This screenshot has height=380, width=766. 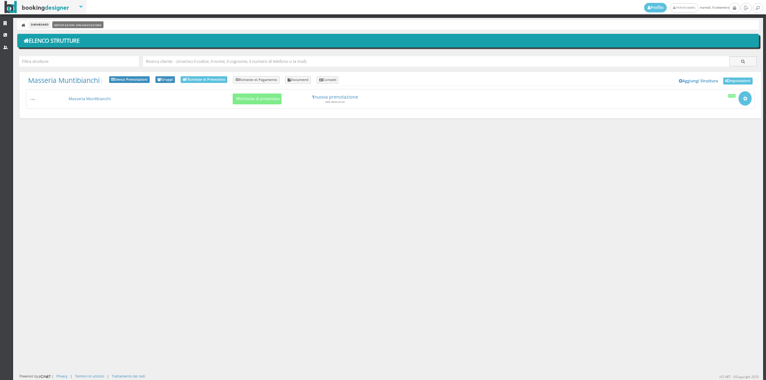 What do you see at coordinates (327, 80) in the screenshot?
I see `a: Contatti` at bounding box center [327, 80].